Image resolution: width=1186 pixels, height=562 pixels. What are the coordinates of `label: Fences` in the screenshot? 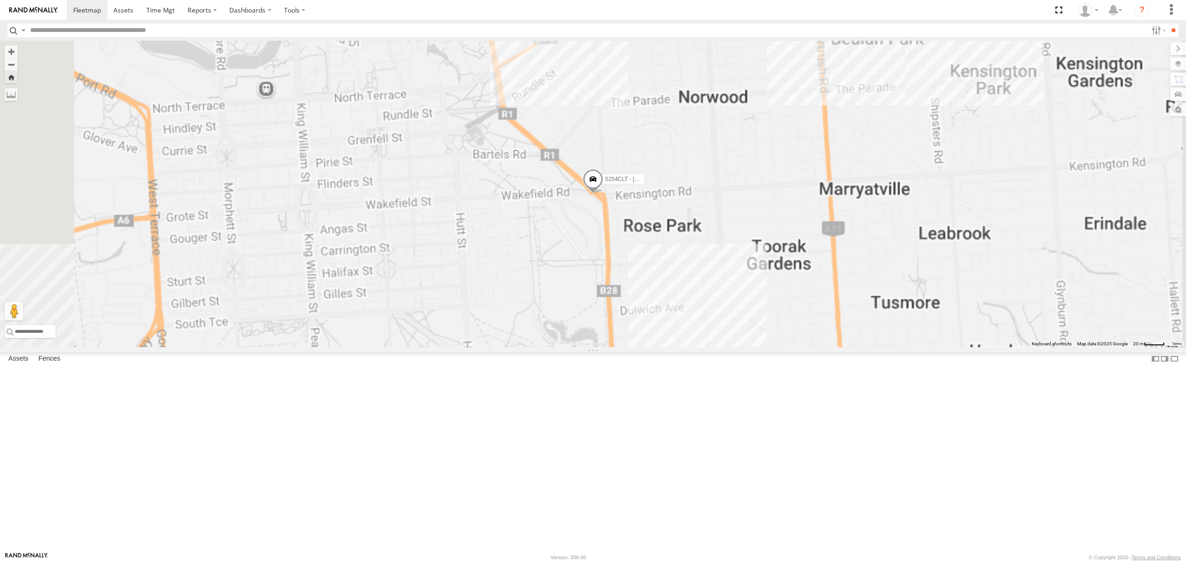 It's located at (49, 359).